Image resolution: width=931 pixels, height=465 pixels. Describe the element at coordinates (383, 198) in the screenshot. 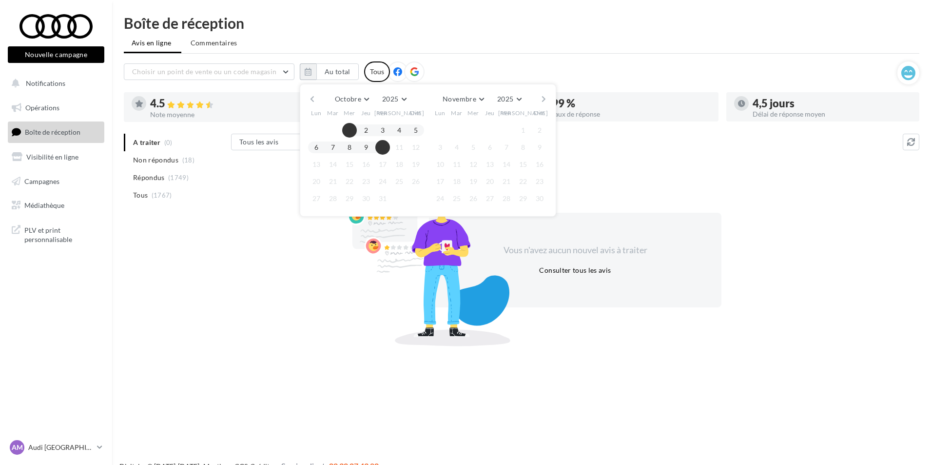

I see `button: 31` at that location.